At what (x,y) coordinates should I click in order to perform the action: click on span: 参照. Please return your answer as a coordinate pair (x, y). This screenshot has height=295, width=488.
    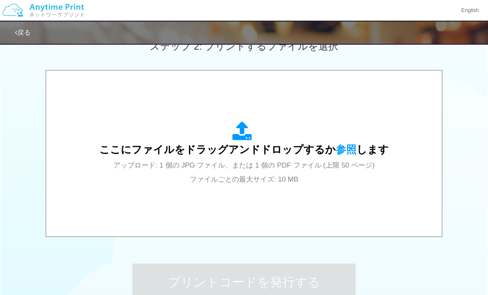
    Looking at the image, I should click on (346, 149).